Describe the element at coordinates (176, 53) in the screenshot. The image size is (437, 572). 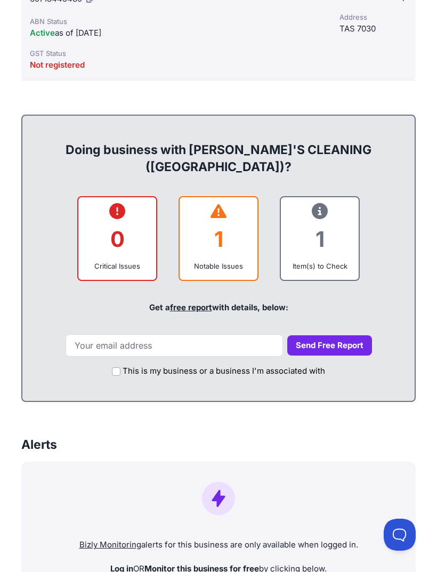
I see `div: GST Status` at that location.